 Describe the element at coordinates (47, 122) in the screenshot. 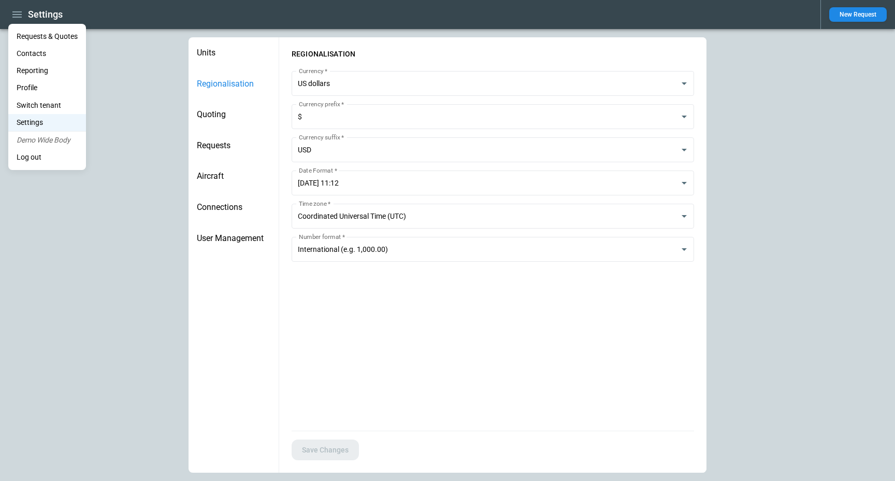

I see `a: Settings` at that location.